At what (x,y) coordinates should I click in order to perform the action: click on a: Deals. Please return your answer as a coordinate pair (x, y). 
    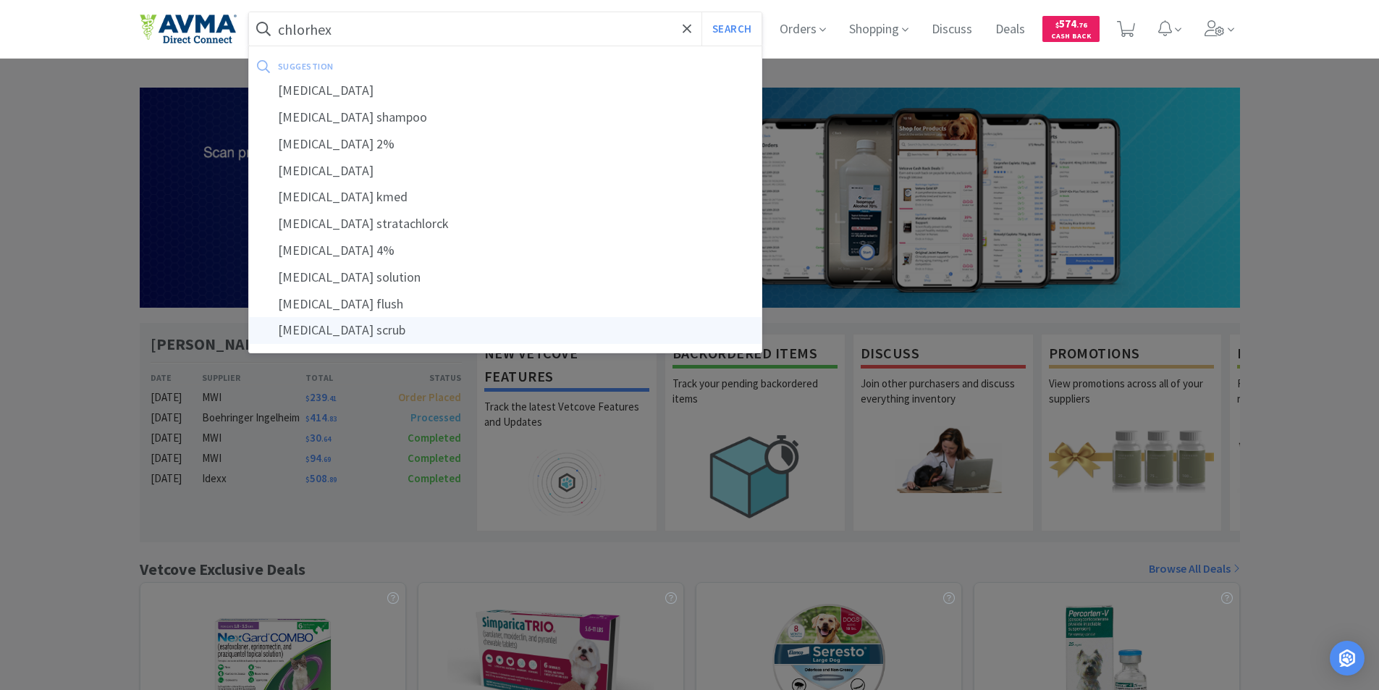
    Looking at the image, I should click on (1010, 30).